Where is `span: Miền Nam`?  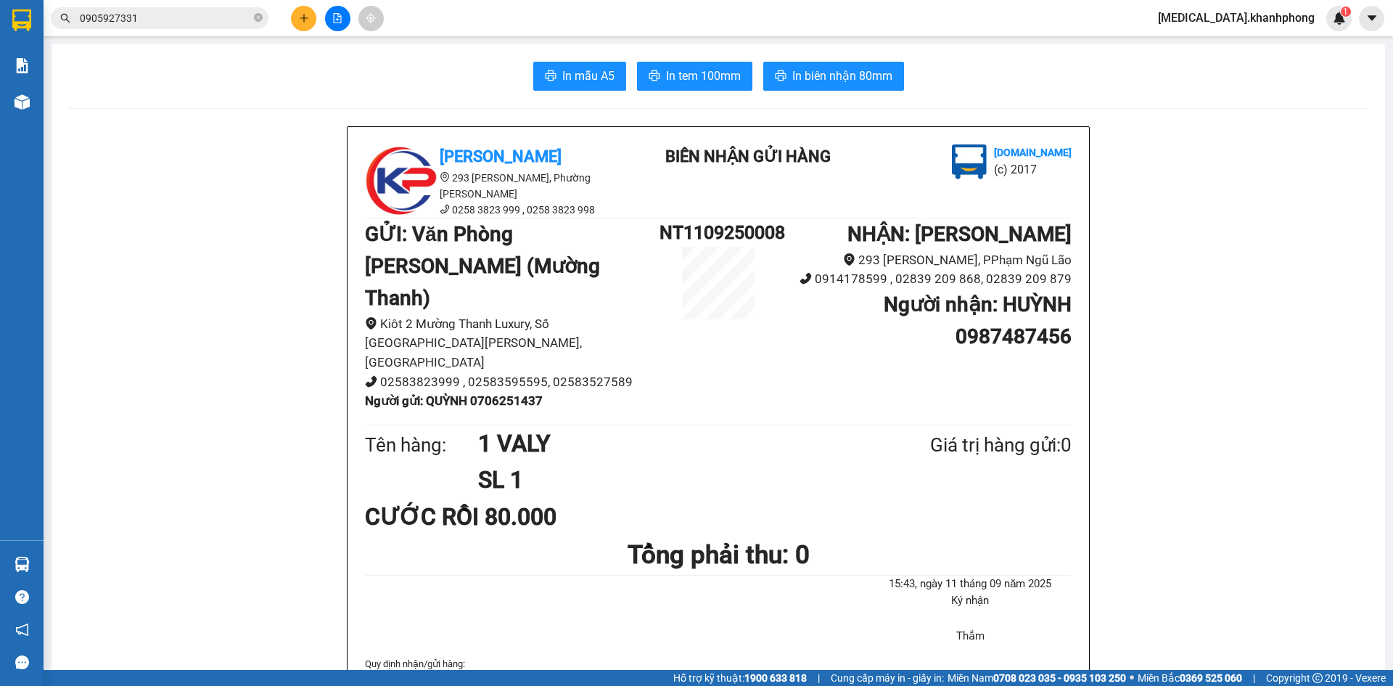
span: Miền Nam is located at coordinates (1037, 678).